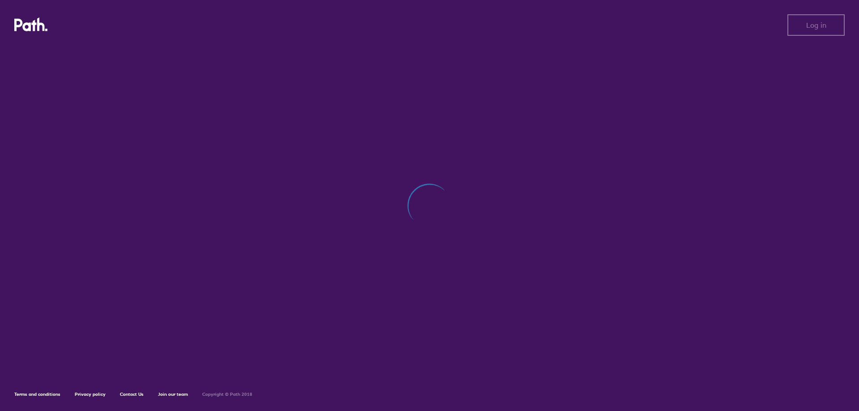 This screenshot has width=859, height=411. I want to click on span: Log in, so click(816, 25).